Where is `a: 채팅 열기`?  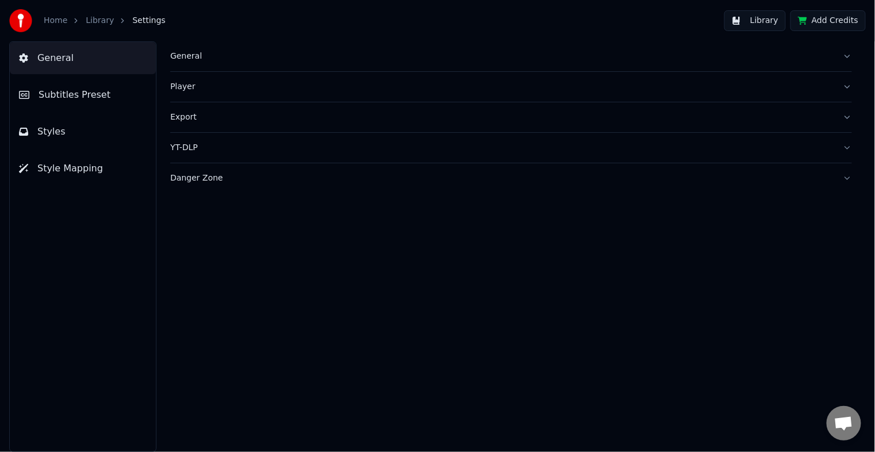 a: 채팅 열기 is located at coordinates (844, 423).